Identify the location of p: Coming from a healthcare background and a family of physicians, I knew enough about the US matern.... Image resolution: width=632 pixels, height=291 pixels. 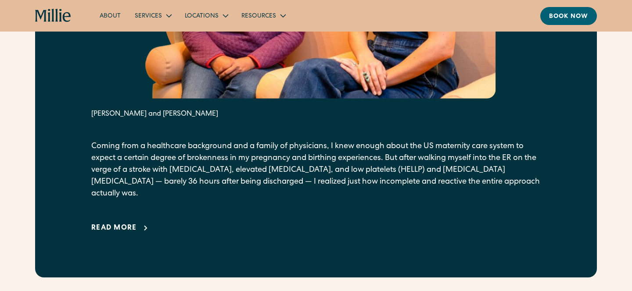
(316, 170).